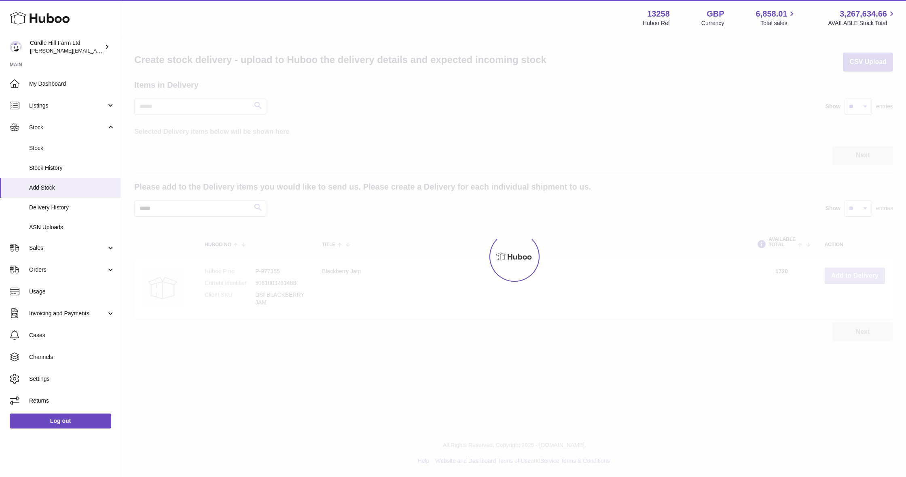 This screenshot has height=477, width=906. What do you see at coordinates (862, 18) in the screenshot?
I see `a: 3,267,634.66 AVAILABLE Stock Total` at bounding box center [862, 18].